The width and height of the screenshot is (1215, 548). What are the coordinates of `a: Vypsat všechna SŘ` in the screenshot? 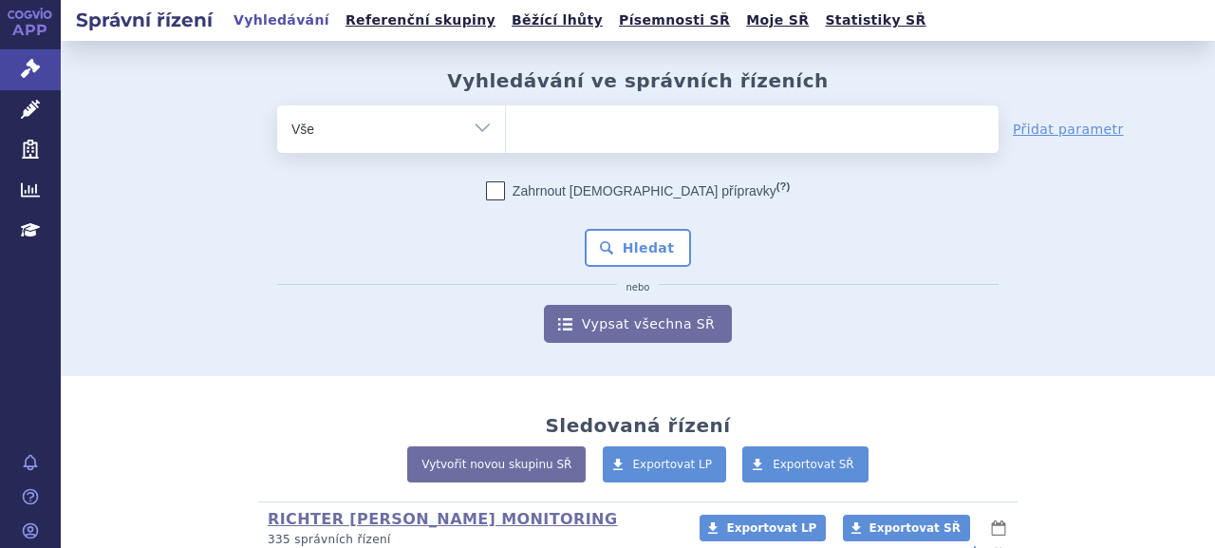 It's located at (638, 324).